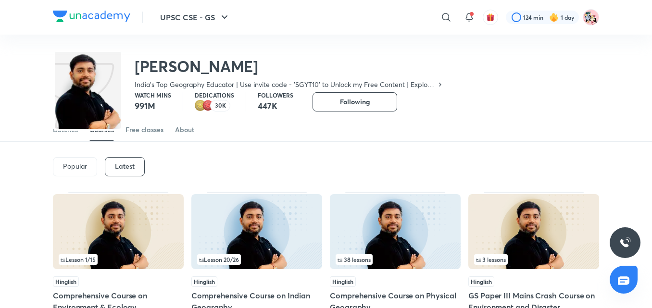 This screenshot has height=308, width=652. What do you see at coordinates (65, 130) in the screenshot?
I see `div: Batches` at bounding box center [65, 130].